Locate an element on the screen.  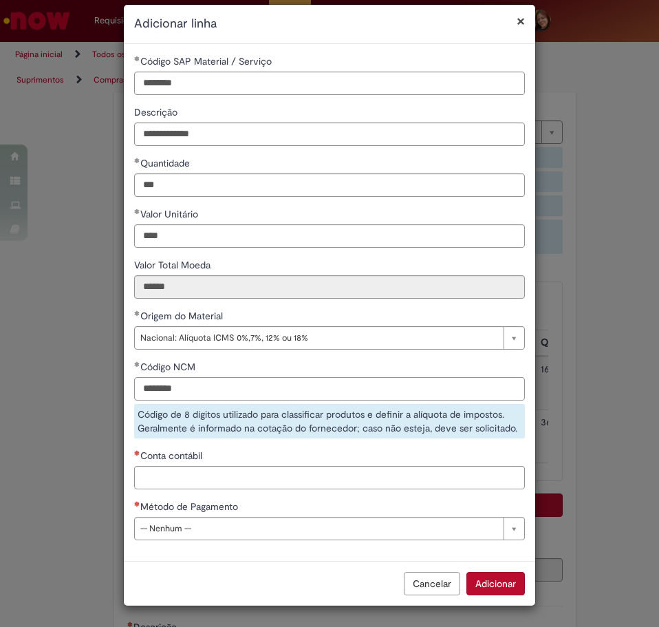
input: Valor Unitário is located at coordinates (330, 236).